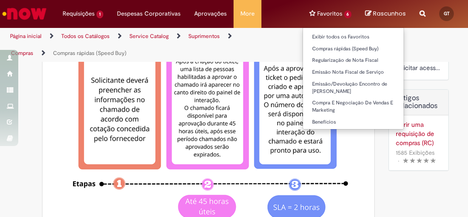 The height and width of the screenshot is (217, 468). What do you see at coordinates (149, 14) in the screenshot?
I see `span: Despesas Corporativas` at bounding box center [149, 14].